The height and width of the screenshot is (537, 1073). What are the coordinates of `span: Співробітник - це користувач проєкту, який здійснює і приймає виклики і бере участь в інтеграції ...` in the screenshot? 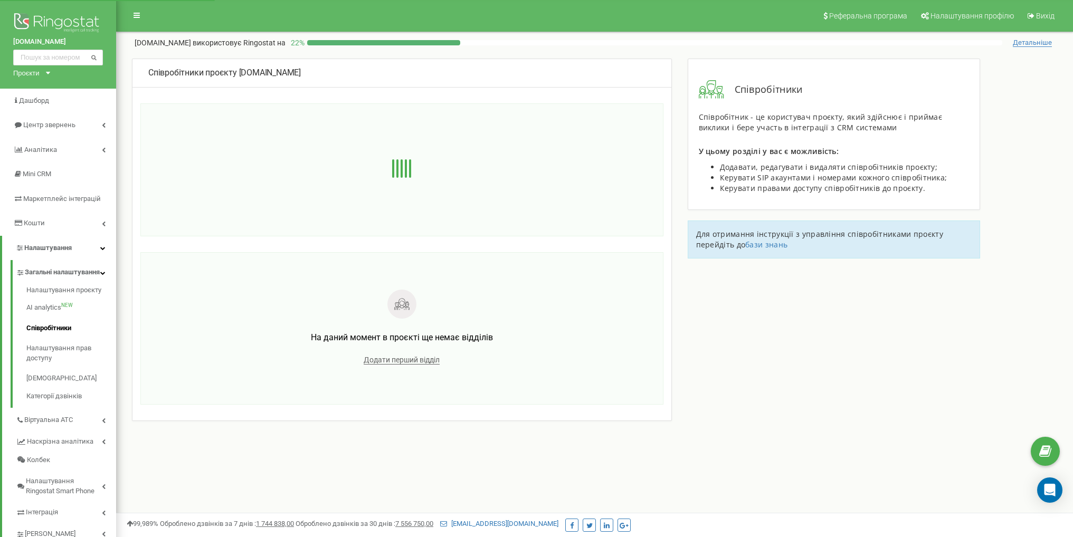 It's located at (820, 122).